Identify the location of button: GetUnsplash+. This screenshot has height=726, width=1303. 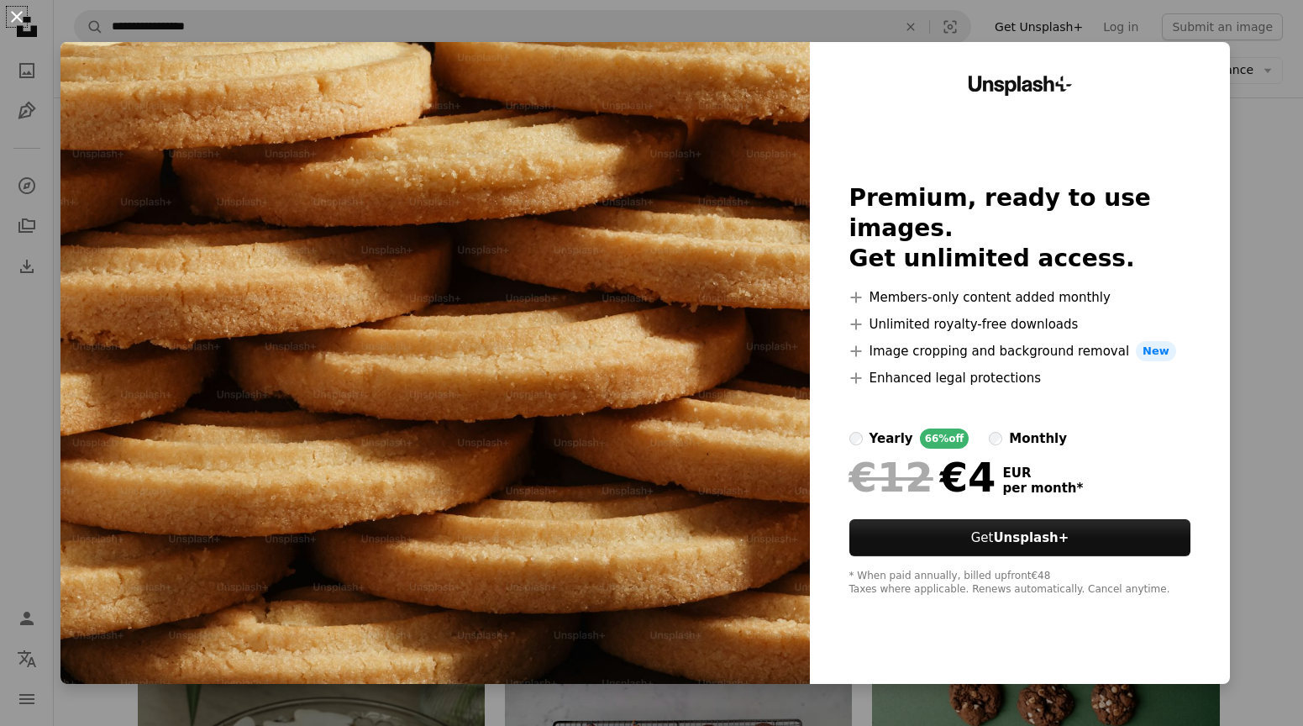
(1020, 538).